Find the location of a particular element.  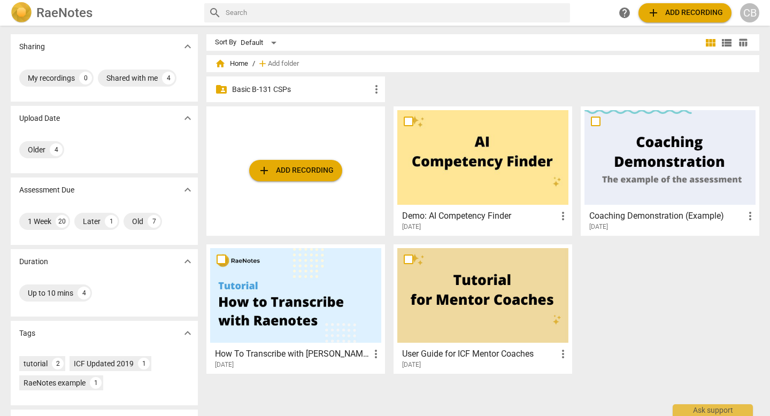

button: List view is located at coordinates (726, 43).